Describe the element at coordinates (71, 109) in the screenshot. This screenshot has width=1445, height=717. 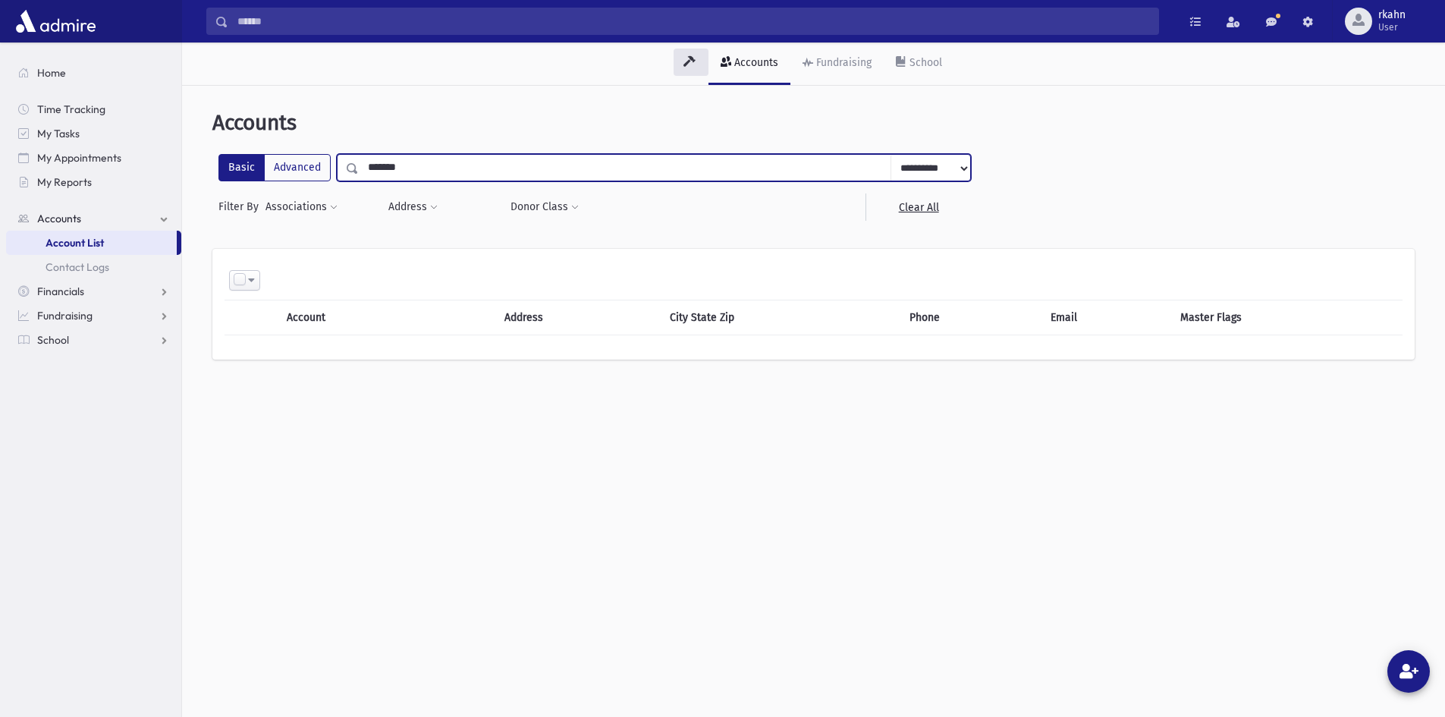
I see `span: Time Tracking` at that location.